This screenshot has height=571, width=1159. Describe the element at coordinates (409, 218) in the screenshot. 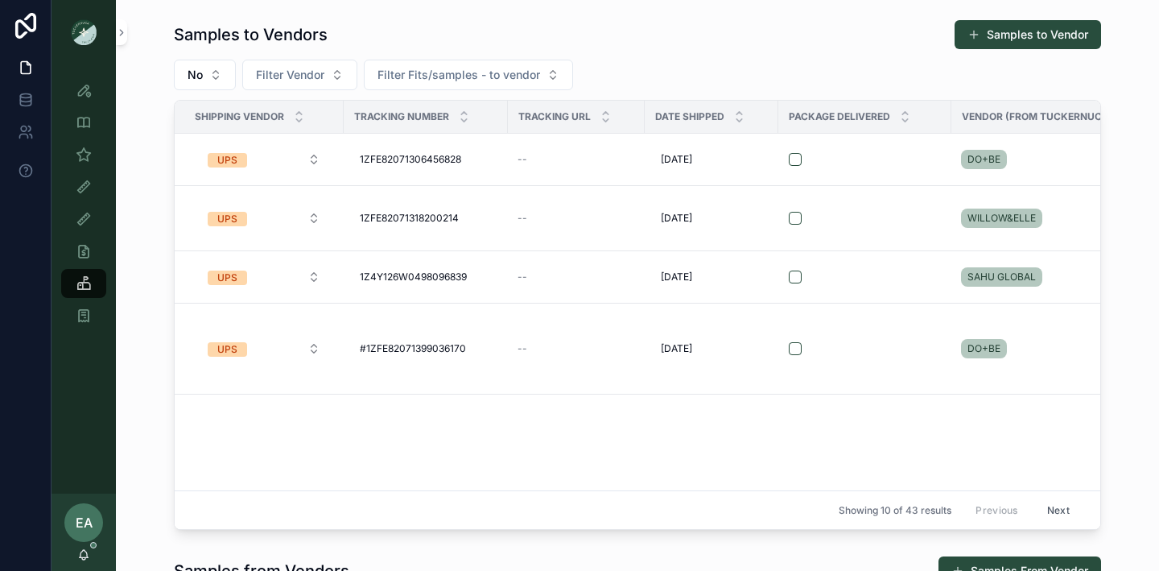

I see `span: 1ZFE82071318200214` at that location.